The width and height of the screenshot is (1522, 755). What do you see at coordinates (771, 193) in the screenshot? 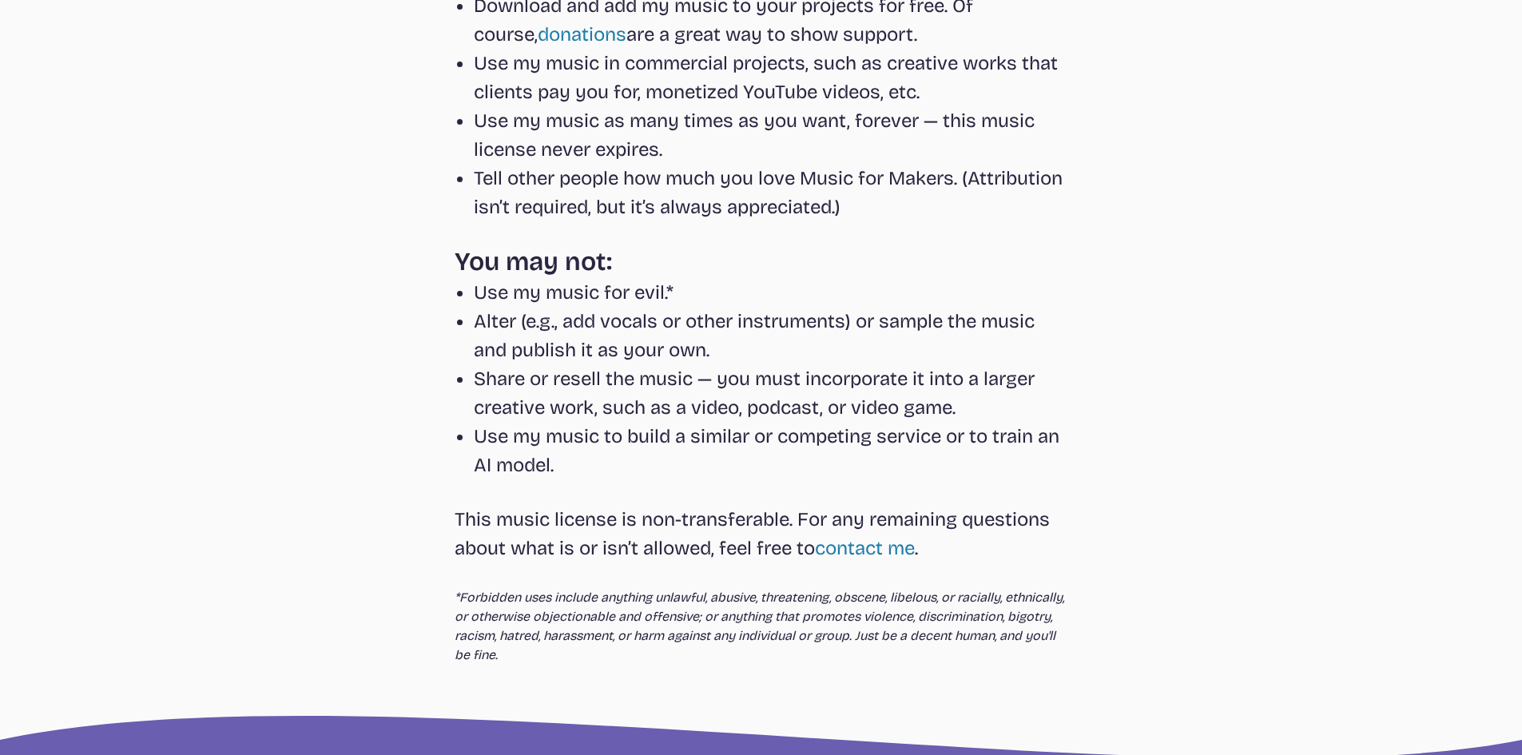
I see `li: Tell other people how much you love Music for Makers. (Attribution isn’t required, but it’s alway...` at bounding box center [771, 193].